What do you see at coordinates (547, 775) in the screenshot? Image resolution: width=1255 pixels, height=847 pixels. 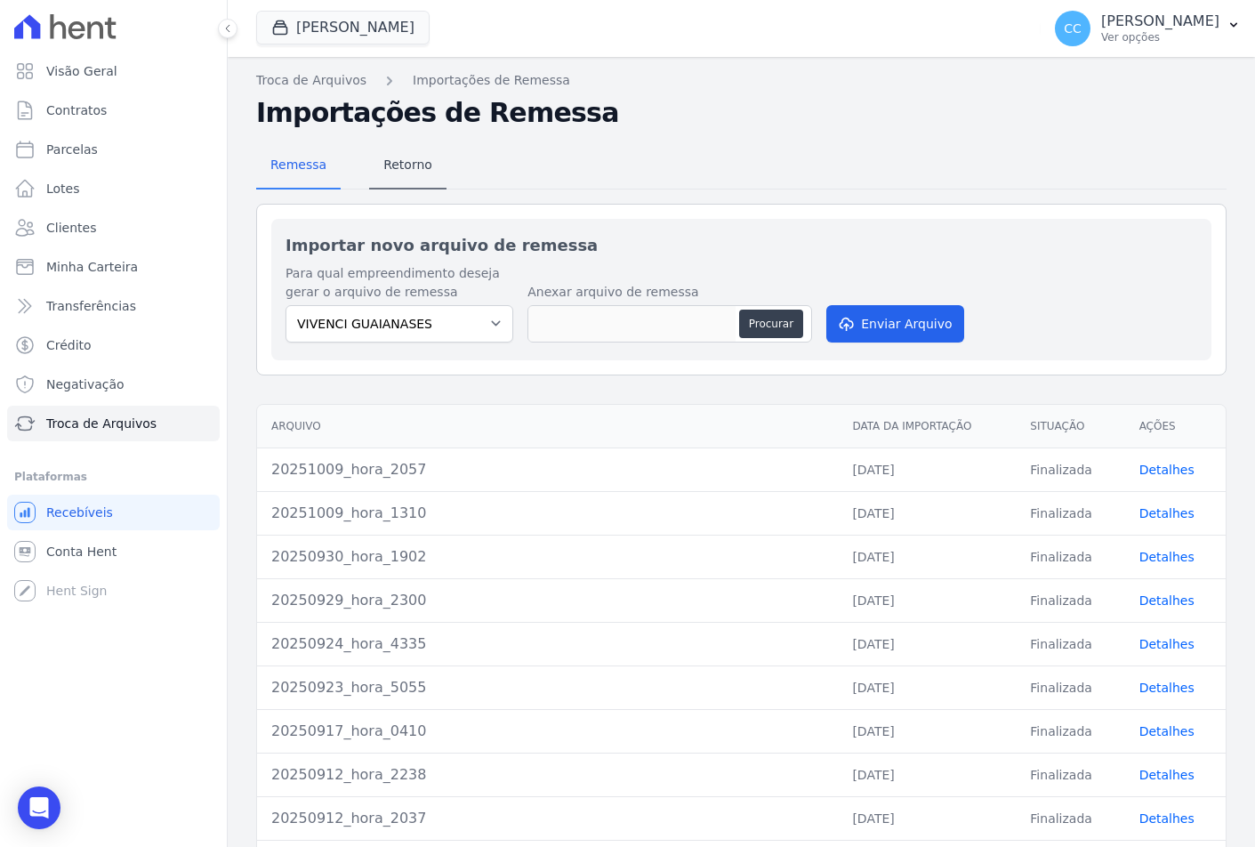 I see `div: 20250912_hora_2238` at bounding box center [547, 775].